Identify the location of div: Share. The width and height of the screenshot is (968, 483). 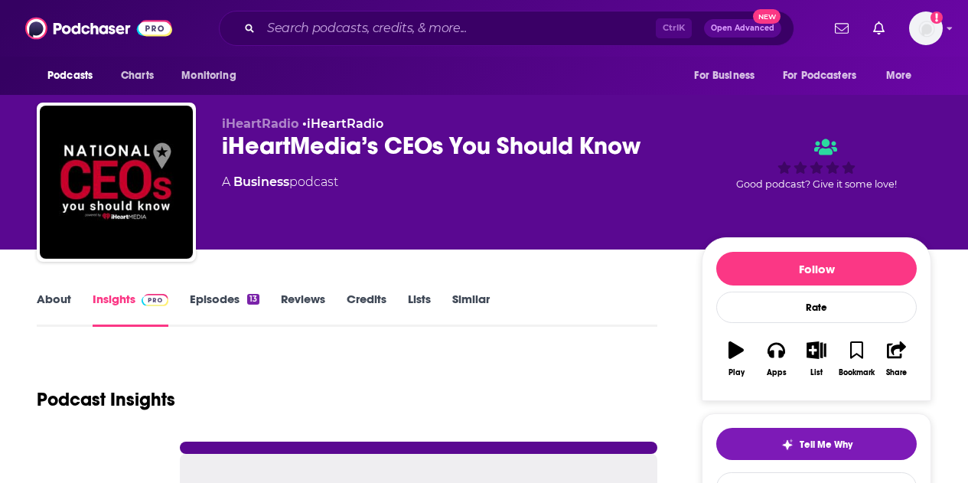
(896, 373).